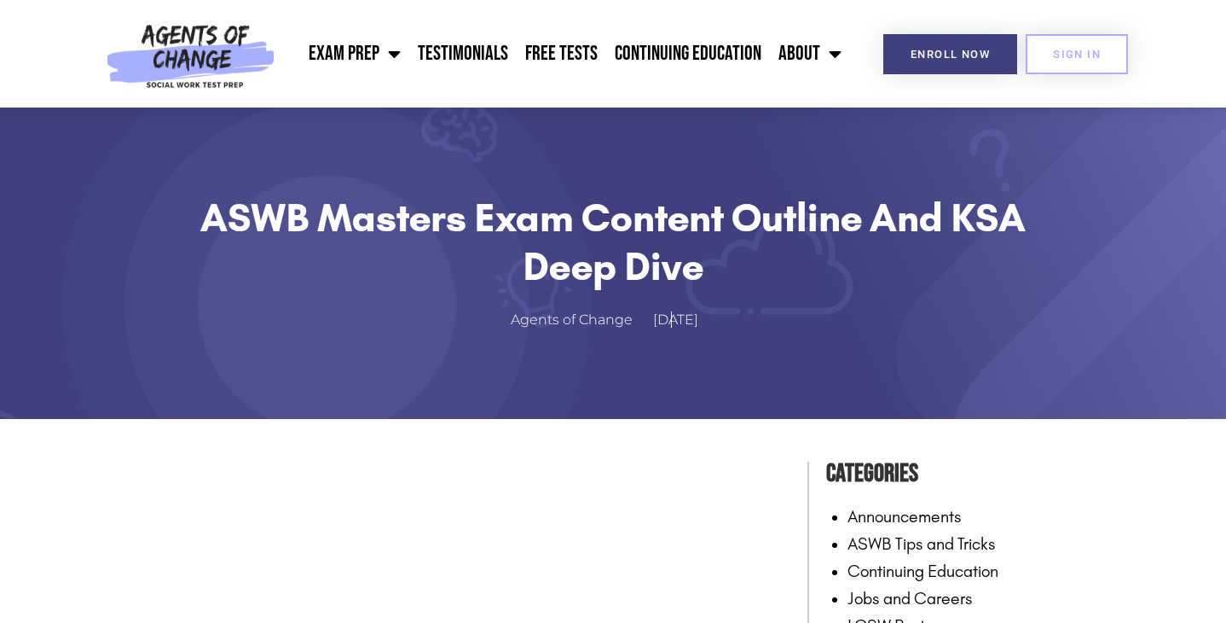 This screenshot has width=1226, height=623. What do you see at coordinates (1077, 54) in the screenshot?
I see `a: SIGN IN` at bounding box center [1077, 54].